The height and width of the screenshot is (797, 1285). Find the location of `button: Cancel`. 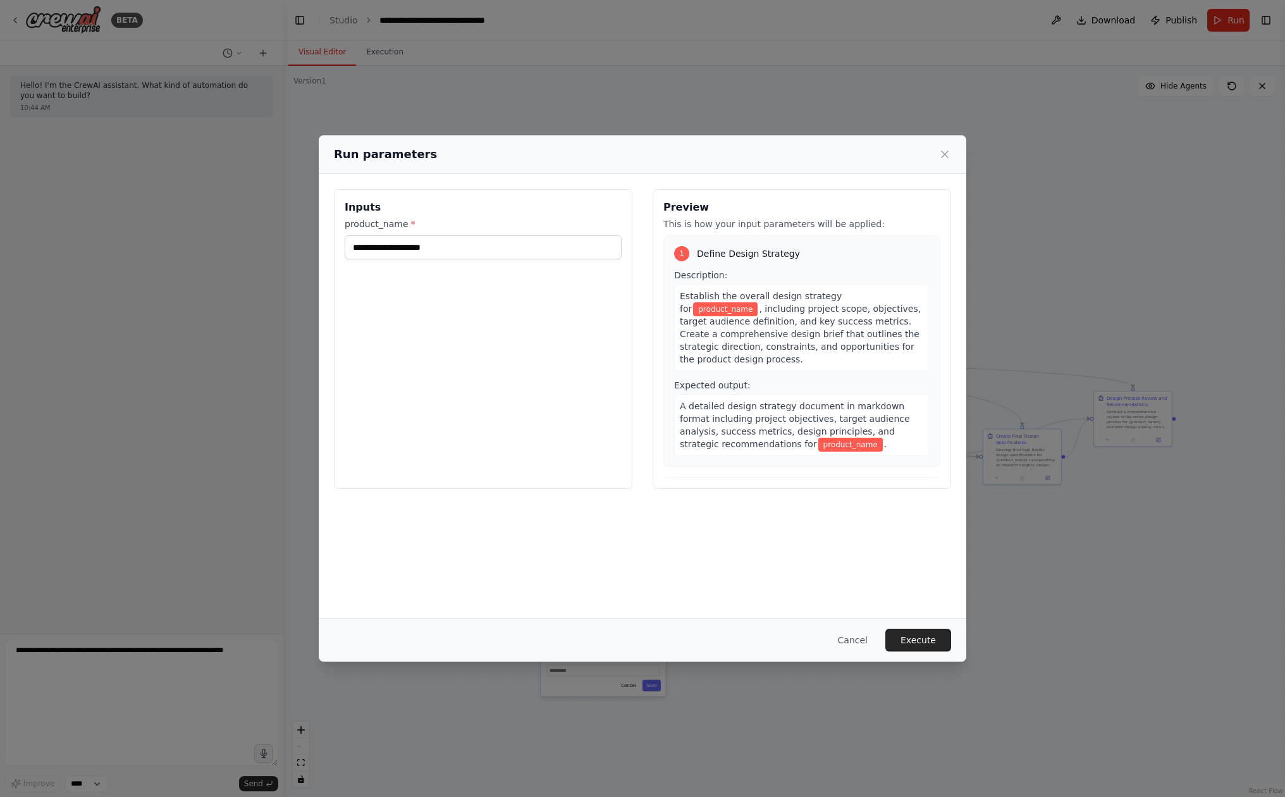

button: Cancel is located at coordinates (852, 640).